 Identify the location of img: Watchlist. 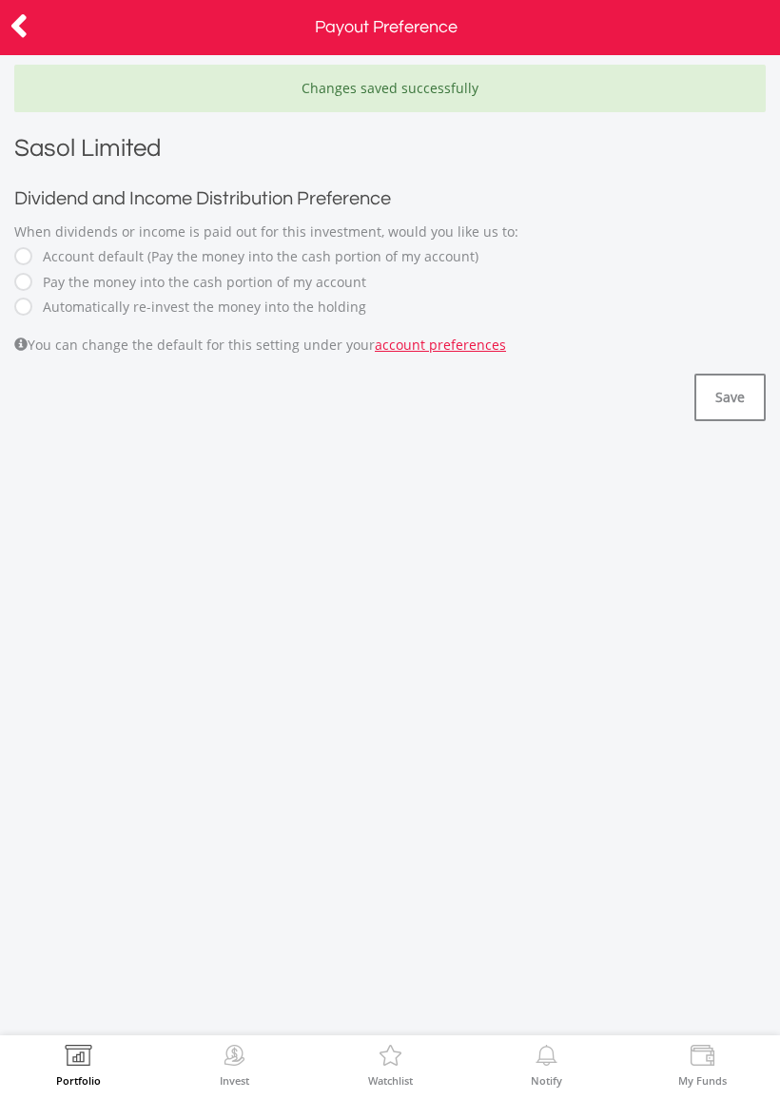
(390, 1058).